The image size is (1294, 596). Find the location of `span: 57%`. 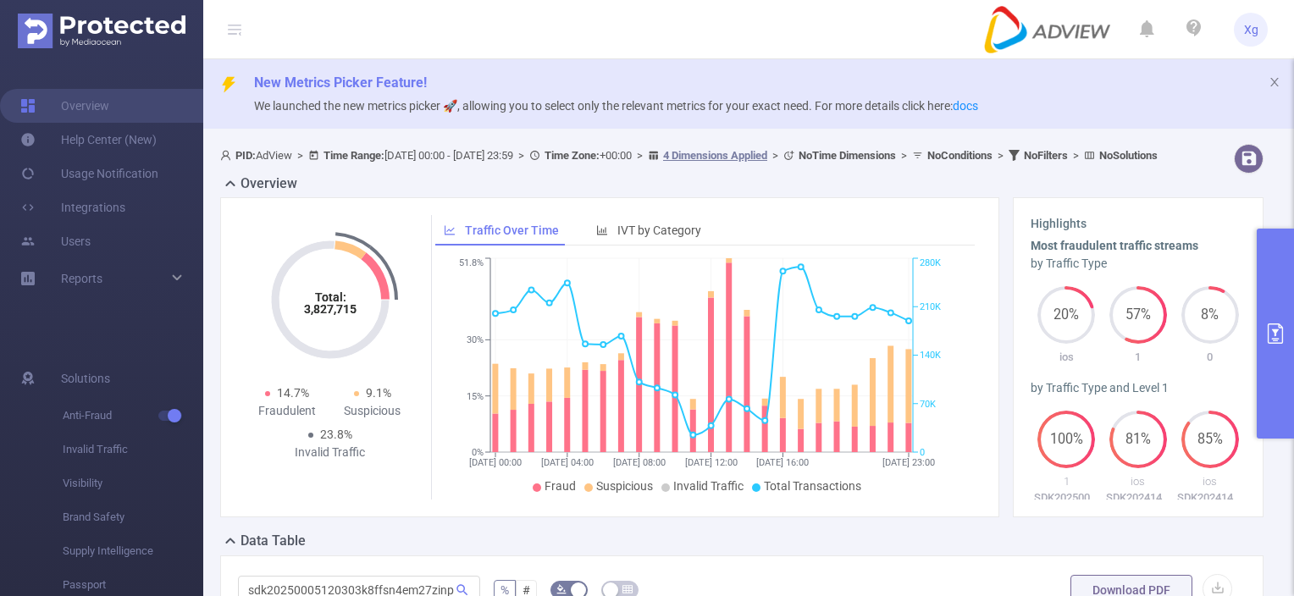

span: 57% is located at coordinates (1138, 315).